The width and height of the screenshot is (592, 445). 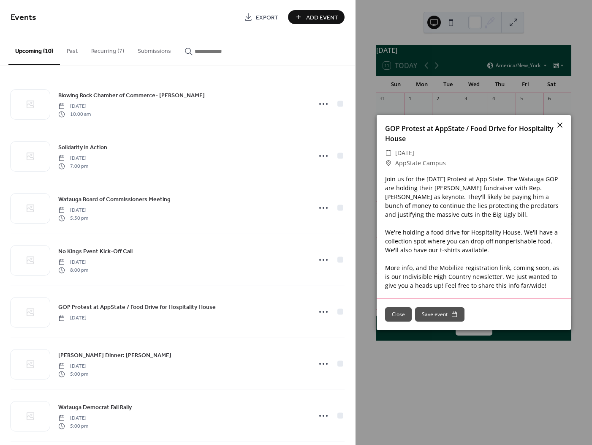 I want to click on span: Watauga Board of Commissioners Meeting, so click(x=114, y=199).